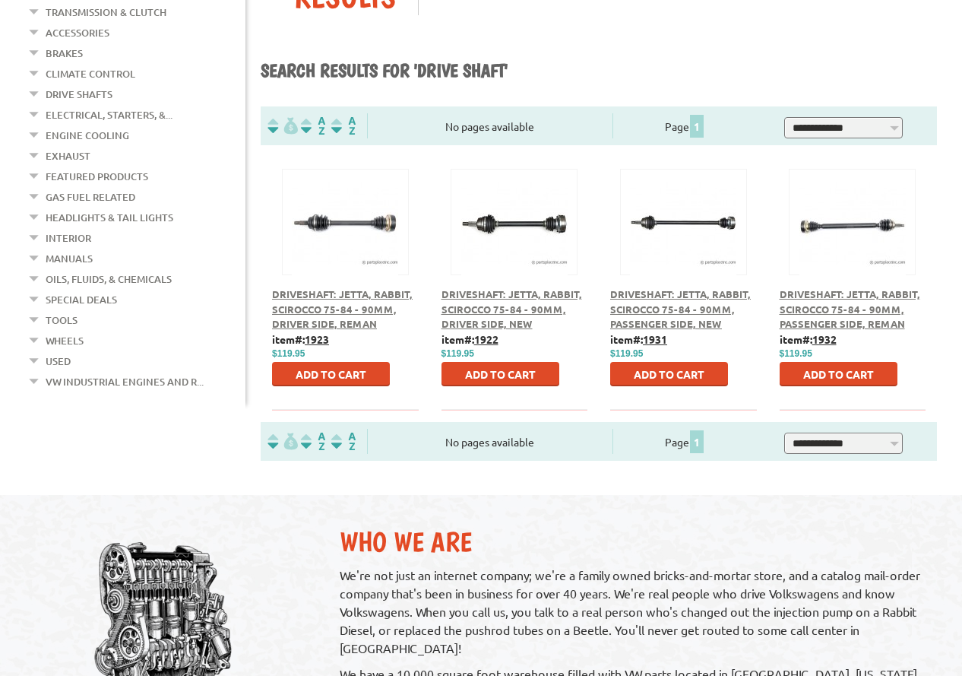 This screenshot has height=676, width=962. Describe the element at coordinates (68, 238) in the screenshot. I see `a: Interior` at that location.